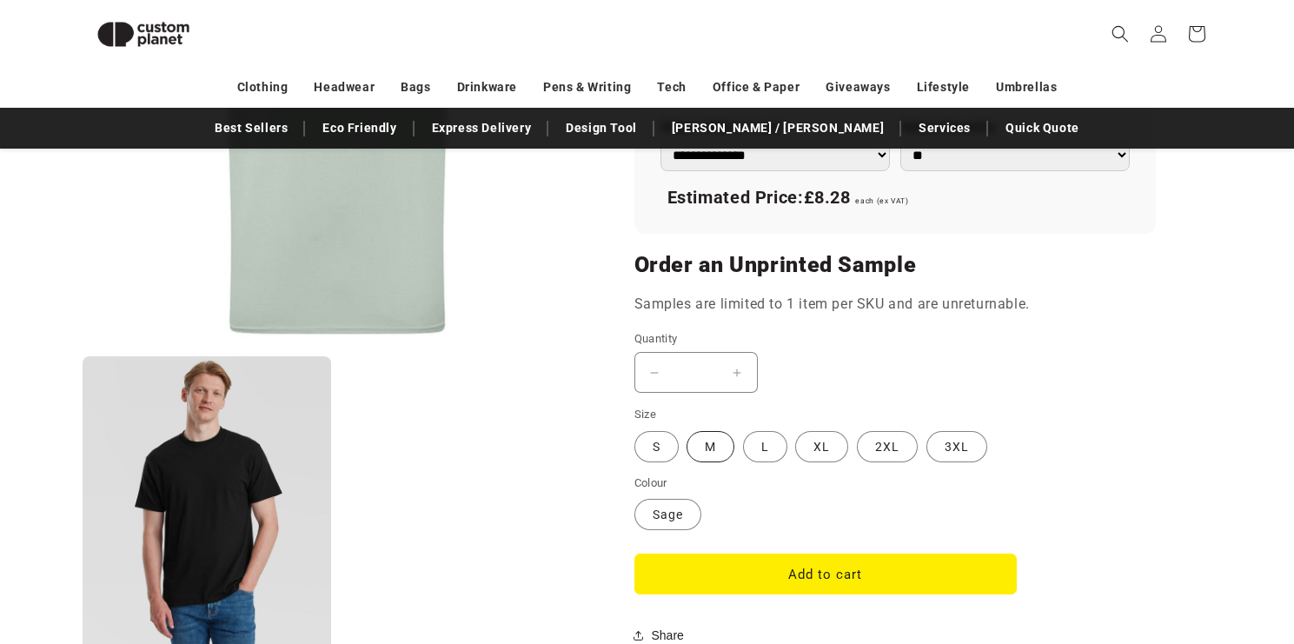 The image size is (1294, 644). I want to click on div: Estimated Price:, so click(895, 198).